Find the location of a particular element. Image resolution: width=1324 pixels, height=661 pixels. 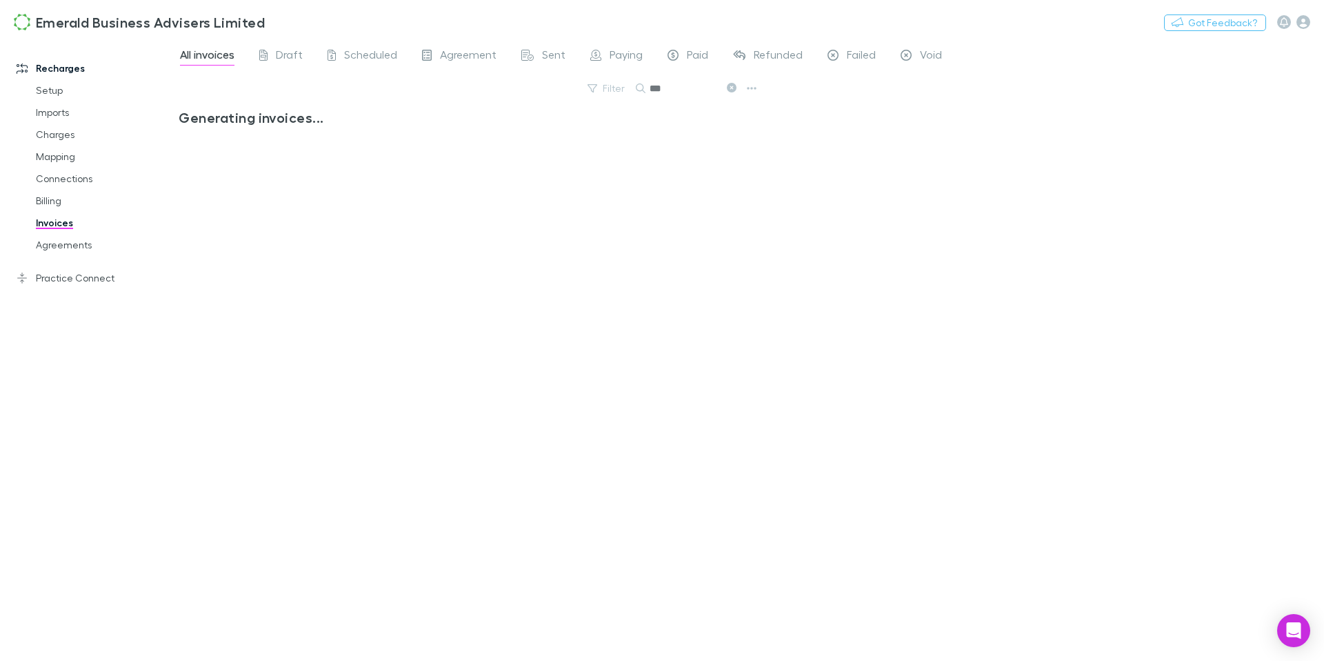

span: Agreement is located at coordinates (468, 57).